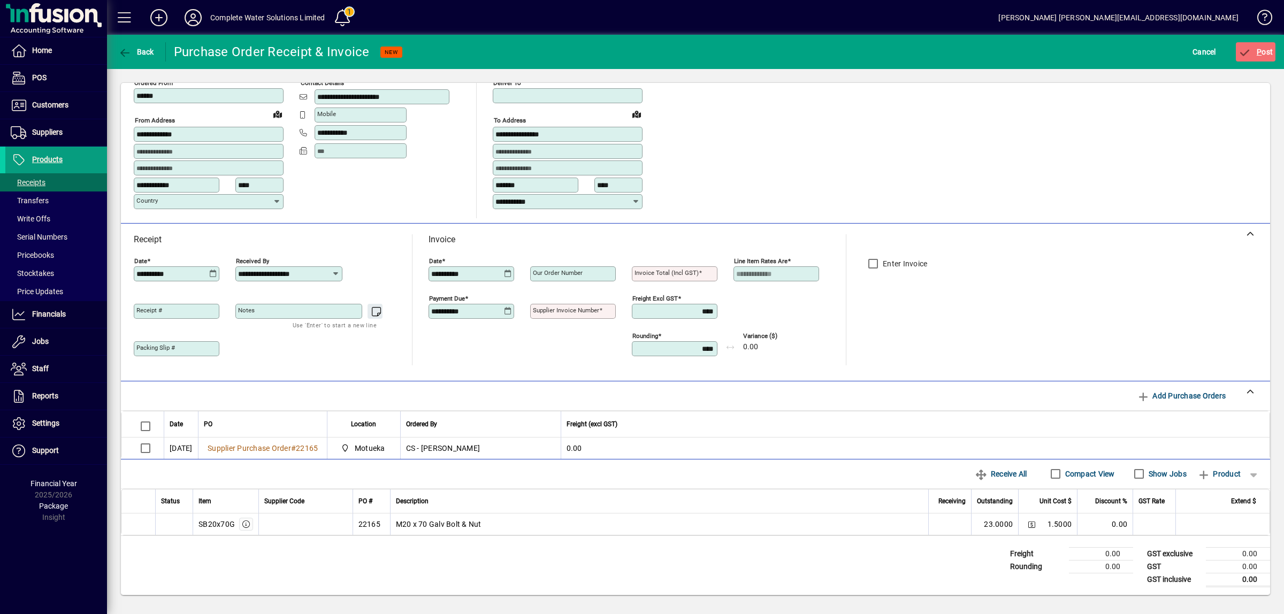 This screenshot has width=1284, height=614. I want to click on mat-label: Payment due, so click(447, 299).